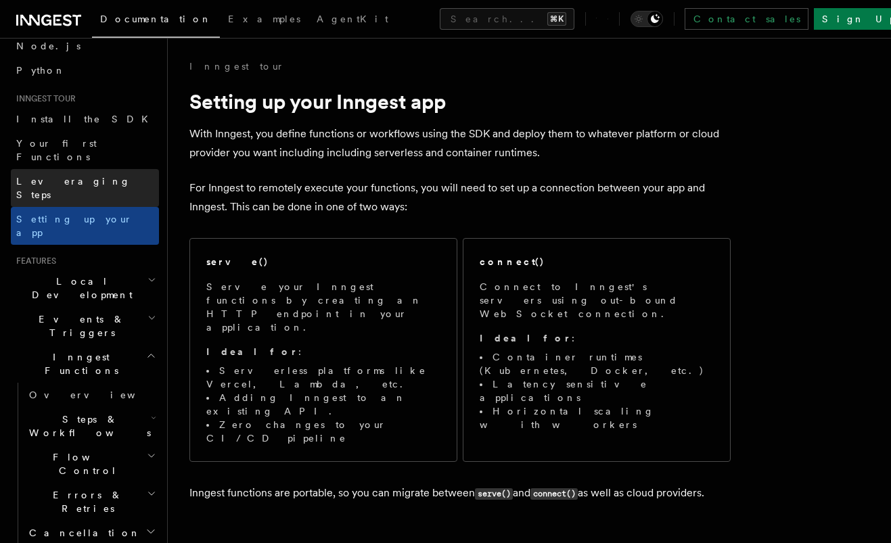 The width and height of the screenshot is (891, 543). What do you see at coordinates (85, 226) in the screenshot?
I see `a: Setting up your app` at bounding box center [85, 226].